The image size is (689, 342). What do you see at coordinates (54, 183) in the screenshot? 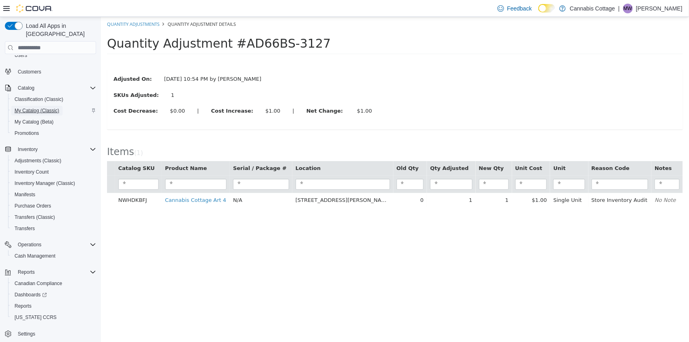
I see `span: Inventory Manager (Classic)` at bounding box center [54, 183].